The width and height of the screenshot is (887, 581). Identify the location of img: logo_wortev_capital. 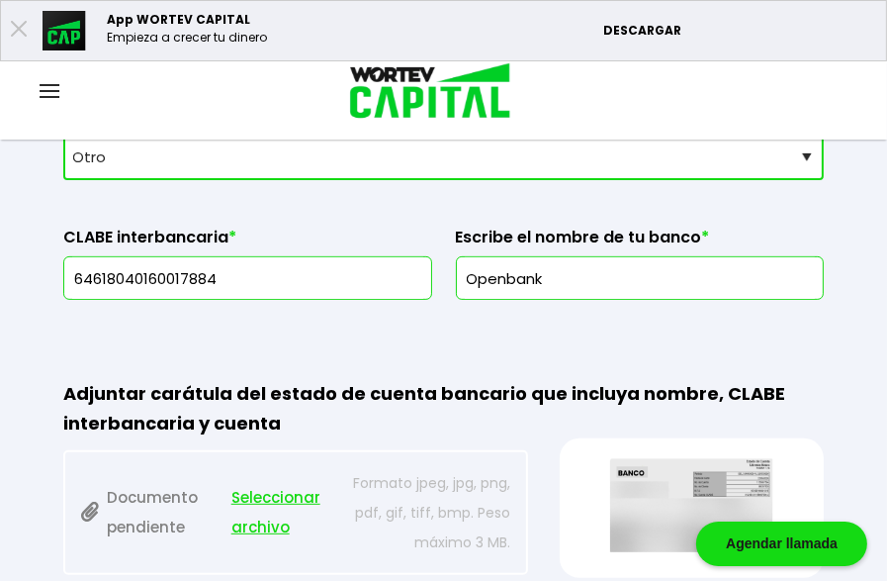
(423, 92).